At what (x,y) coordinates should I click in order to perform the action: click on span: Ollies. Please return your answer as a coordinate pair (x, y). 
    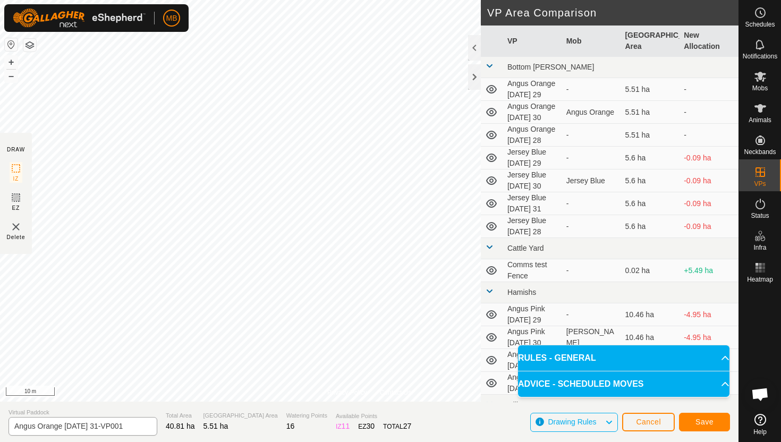
    Looking at the image, I should click on (517, 405).